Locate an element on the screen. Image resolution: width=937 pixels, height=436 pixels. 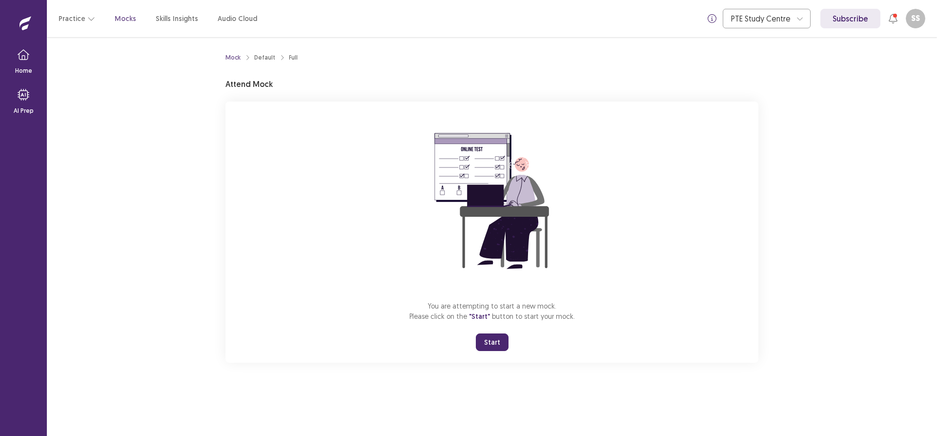
div: Default is located at coordinates (265, 58).